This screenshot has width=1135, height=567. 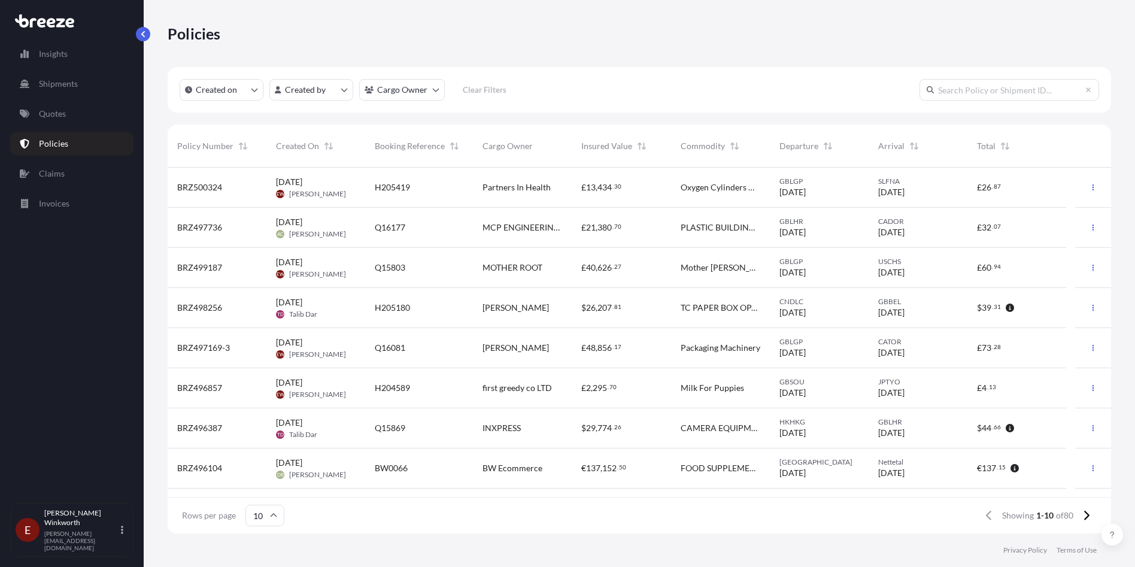 What do you see at coordinates (297, 146) in the screenshot?
I see `span: Created On` at bounding box center [297, 146].